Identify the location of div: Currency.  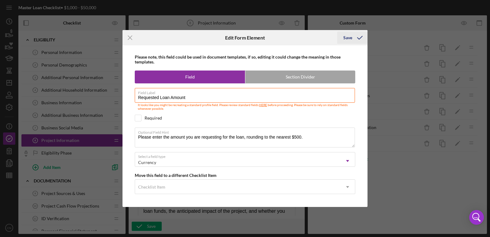
(147, 162).